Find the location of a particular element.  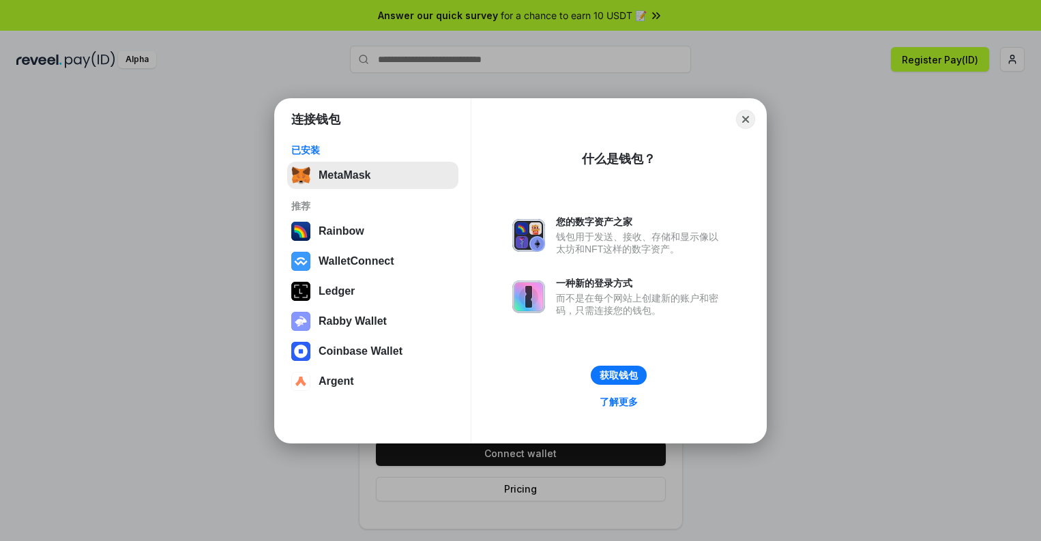

div: 推荐 is located at coordinates (373, 206).